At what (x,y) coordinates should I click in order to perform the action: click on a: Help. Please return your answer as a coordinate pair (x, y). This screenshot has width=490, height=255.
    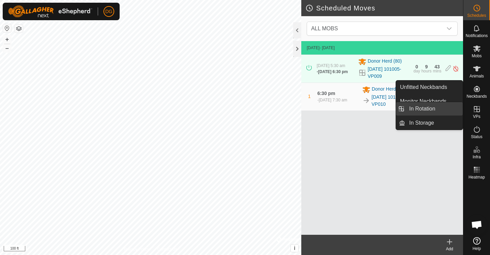
    Looking at the image, I should click on (476, 244).